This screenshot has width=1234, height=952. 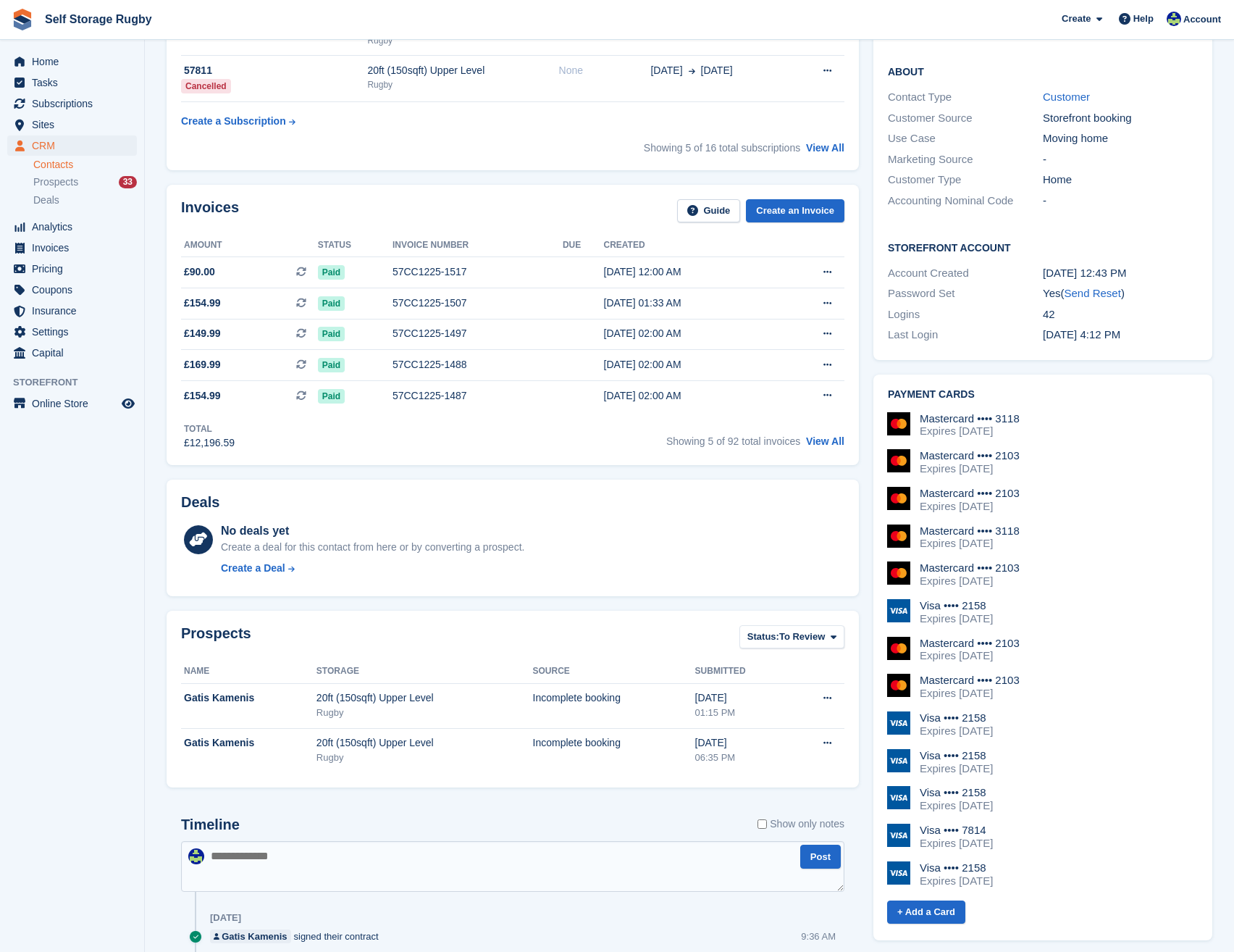 What do you see at coordinates (75, 404) in the screenshot?
I see `span: Online Store` at bounding box center [75, 404].